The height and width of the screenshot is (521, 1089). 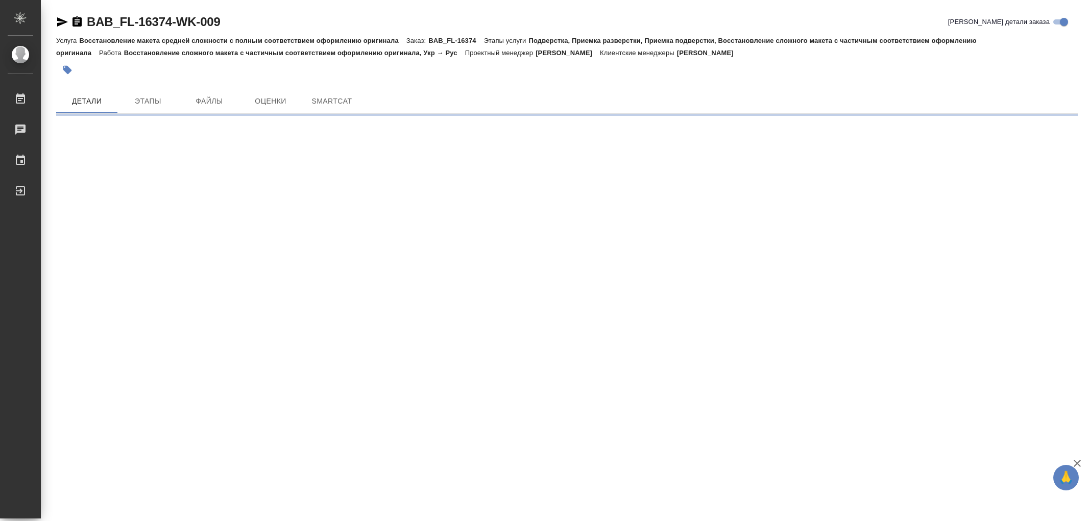 What do you see at coordinates (332, 101) in the screenshot?
I see `span: SmartCat` at bounding box center [332, 101].